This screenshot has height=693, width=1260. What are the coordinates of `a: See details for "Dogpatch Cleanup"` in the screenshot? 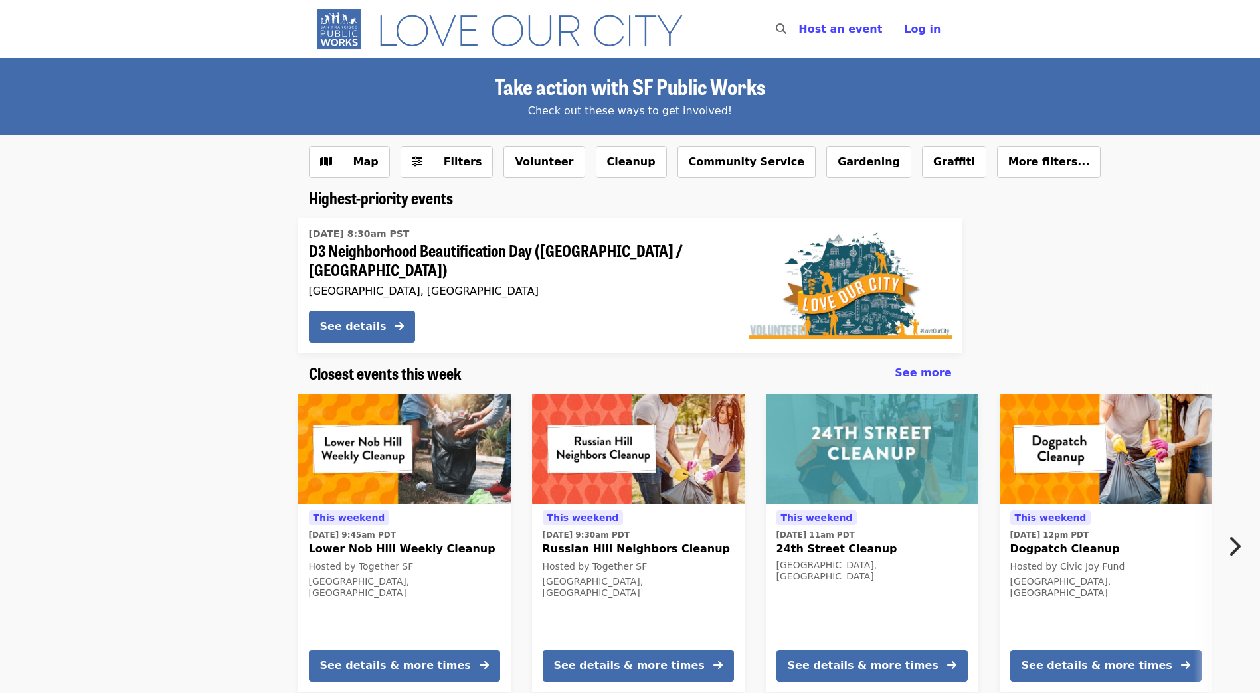 It's located at (1105, 543).